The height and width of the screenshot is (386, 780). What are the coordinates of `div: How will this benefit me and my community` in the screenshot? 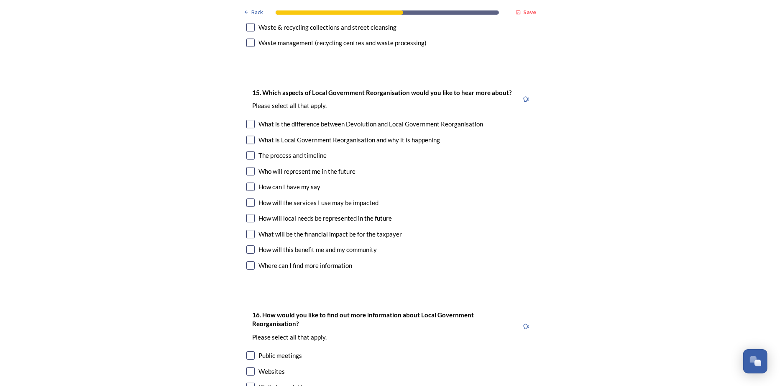 It's located at (318, 249).